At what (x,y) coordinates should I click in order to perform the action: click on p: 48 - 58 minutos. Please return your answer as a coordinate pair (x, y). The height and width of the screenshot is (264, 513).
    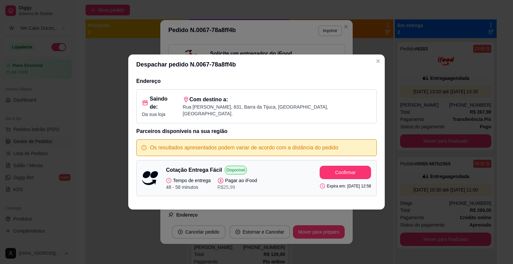
    Looking at the image, I should click on (188, 187).